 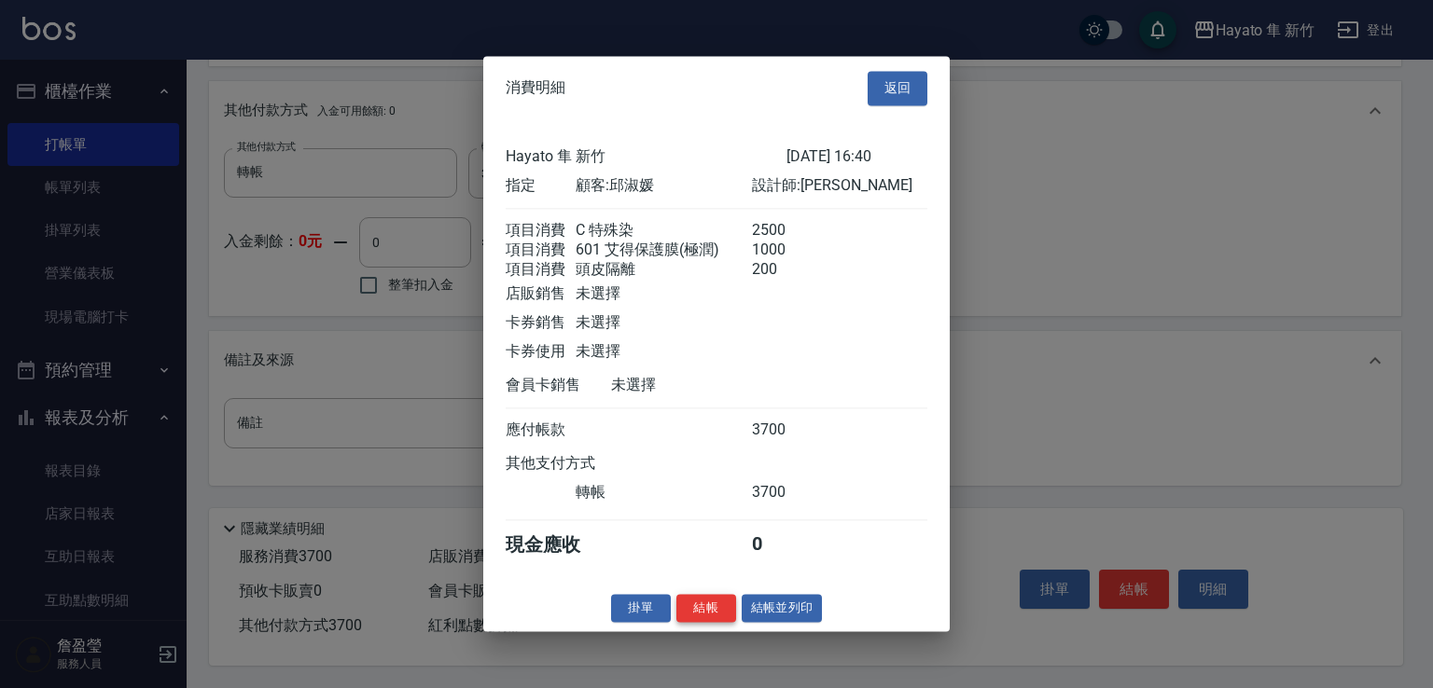 What do you see at coordinates (540, 323) in the screenshot?
I see `div: 卡券銷售` at bounding box center [540, 323].